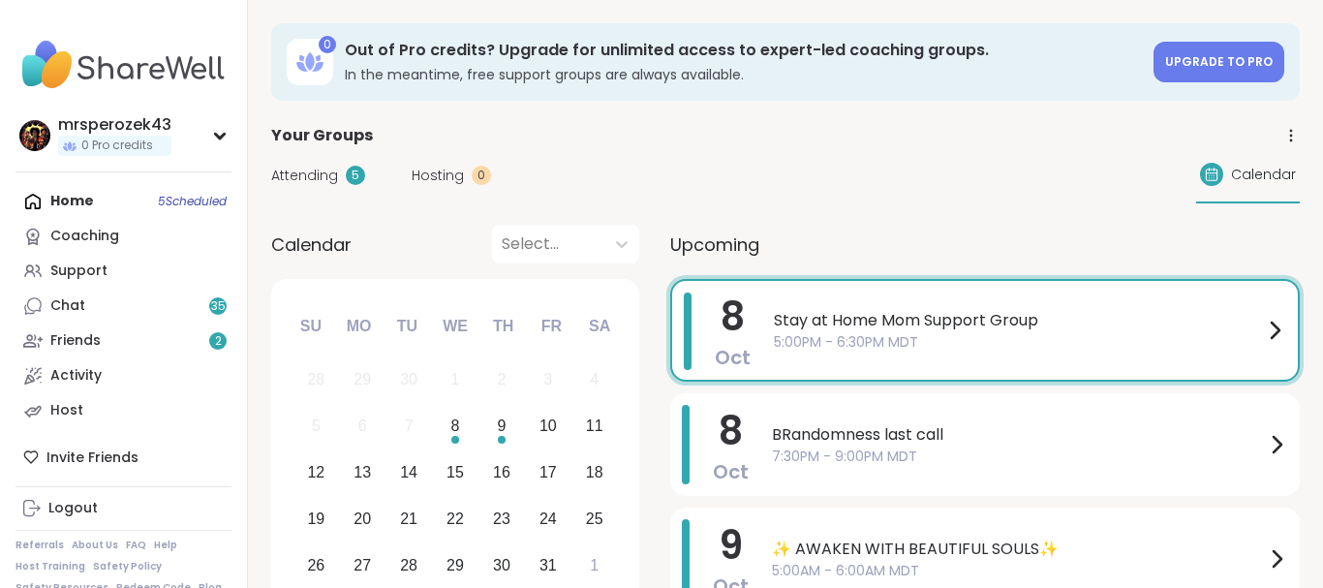  What do you see at coordinates (594, 379) in the screenshot?
I see `div: 4` at bounding box center [594, 379].